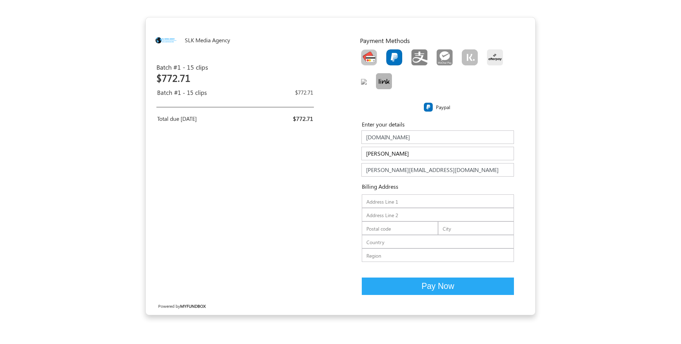 The width and height of the screenshot is (681, 344). I want to click on img: S_PT_wechat_pay.png, so click(445, 57).